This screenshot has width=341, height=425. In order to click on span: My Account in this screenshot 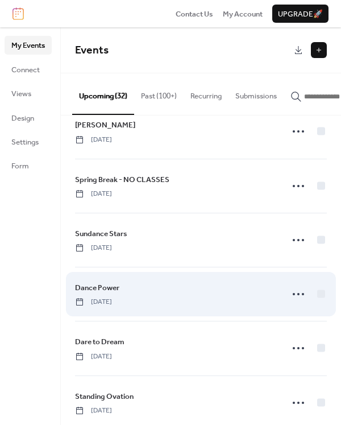, I will do `click(243, 14)`.